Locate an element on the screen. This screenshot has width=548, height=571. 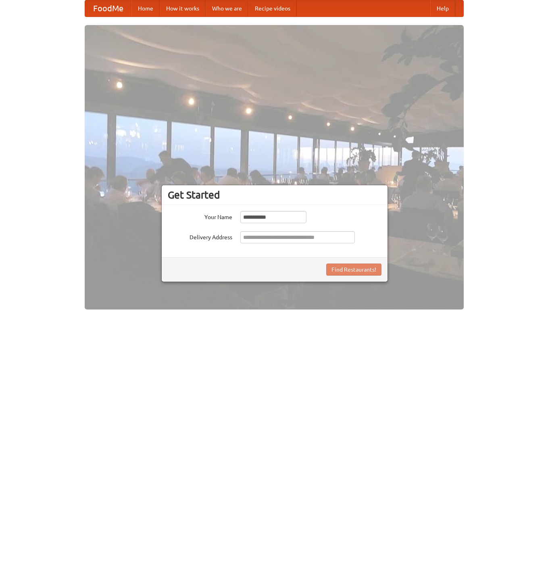
label: Delivery Address is located at coordinates (200, 236).